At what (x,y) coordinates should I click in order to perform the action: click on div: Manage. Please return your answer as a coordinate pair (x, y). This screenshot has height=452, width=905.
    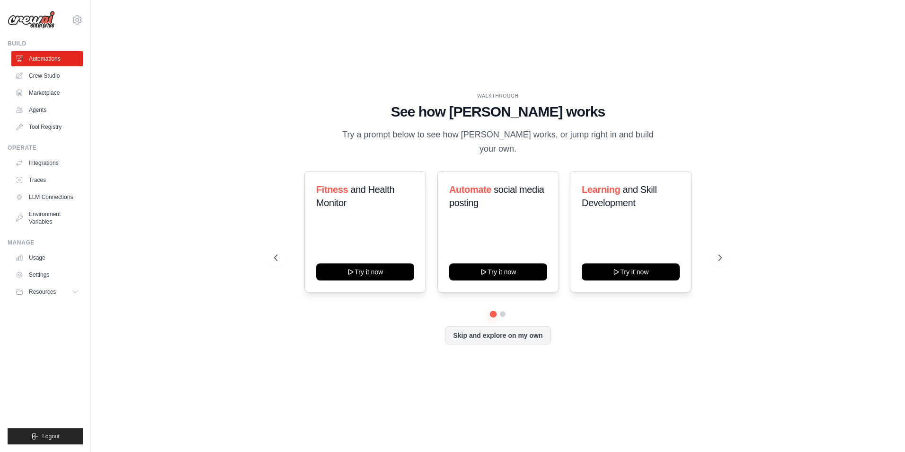
    Looking at the image, I should click on (45, 242).